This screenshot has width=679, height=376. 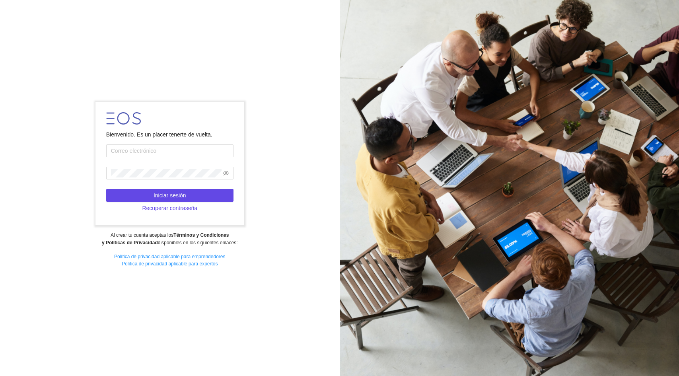 What do you see at coordinates (170, 195) in the screenshot?
I see `button: Iniciar sesión` at bounding box center [170, 195].